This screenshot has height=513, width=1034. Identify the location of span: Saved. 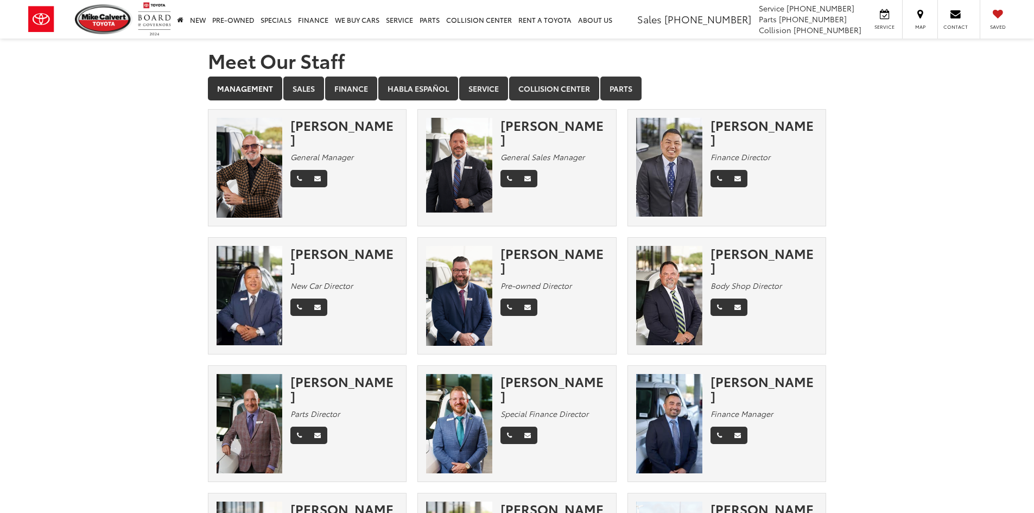
(998, 27).